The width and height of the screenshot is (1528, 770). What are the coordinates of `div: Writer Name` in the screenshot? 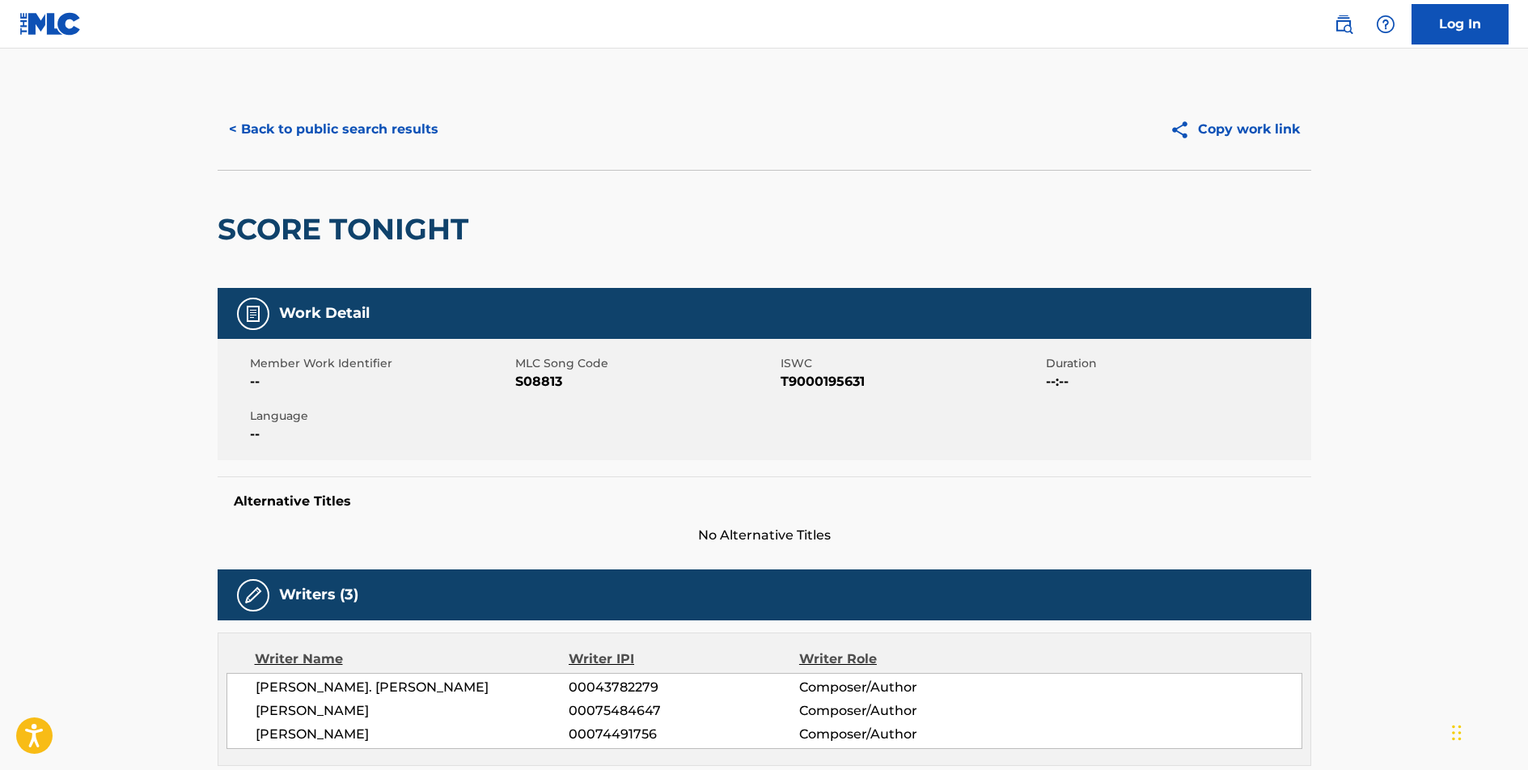 It's located at (412, 659).